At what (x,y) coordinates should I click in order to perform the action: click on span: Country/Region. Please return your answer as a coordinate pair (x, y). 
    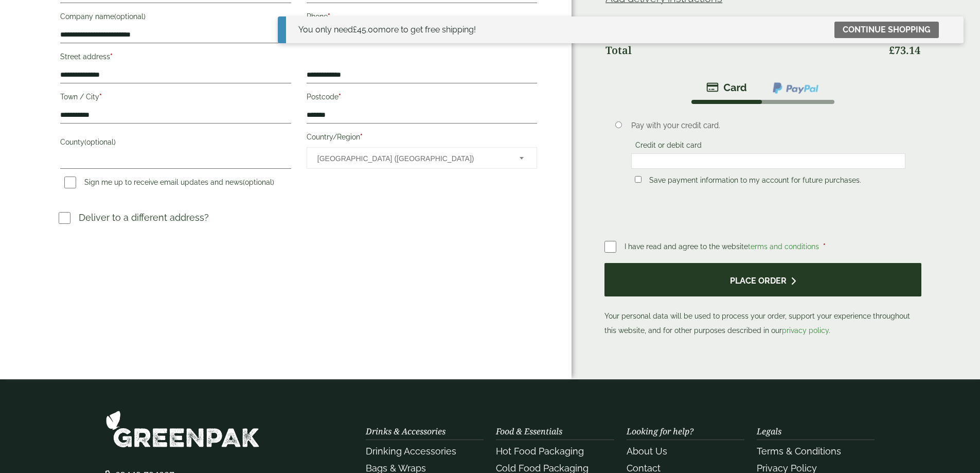
    Looking at the image, I should click on (422, 158).